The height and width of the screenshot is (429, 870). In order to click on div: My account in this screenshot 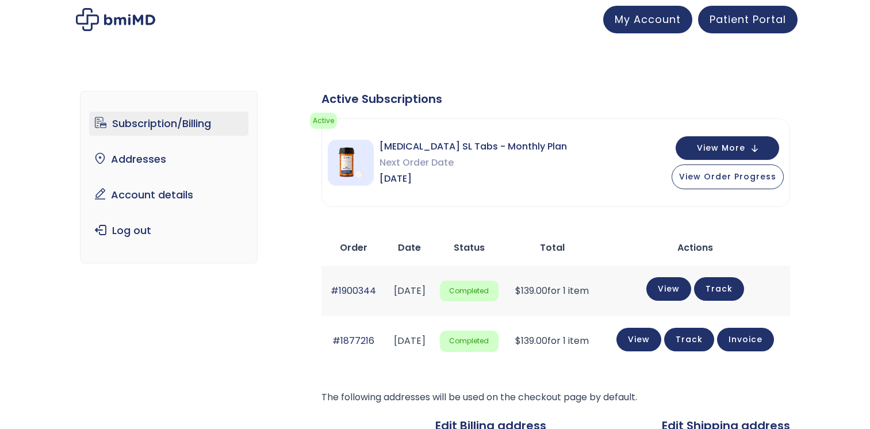, I will do `click(116, 20)`.